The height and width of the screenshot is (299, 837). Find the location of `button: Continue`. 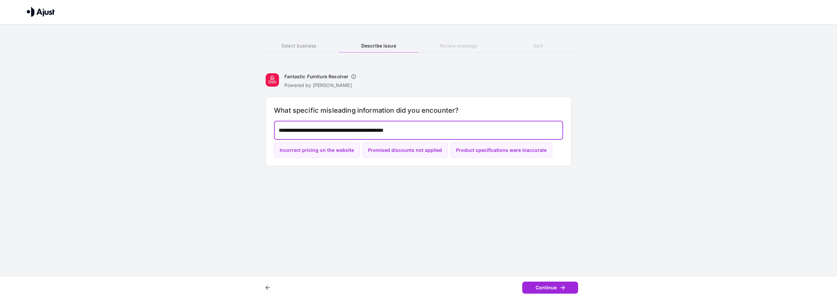

button: Continue is located at coordinates (550, 288).